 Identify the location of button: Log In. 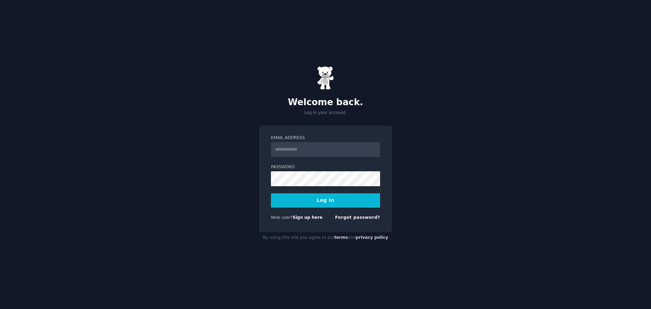
(325, 200).